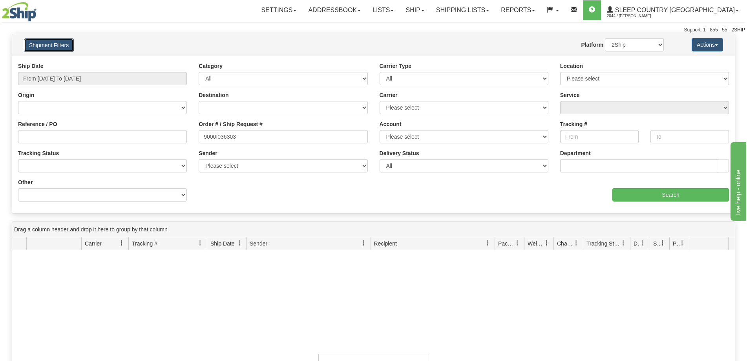  What do you see at coordinates (210, 66) in the screenshot?
I see `label: Category` at bounding box center [210, 66].